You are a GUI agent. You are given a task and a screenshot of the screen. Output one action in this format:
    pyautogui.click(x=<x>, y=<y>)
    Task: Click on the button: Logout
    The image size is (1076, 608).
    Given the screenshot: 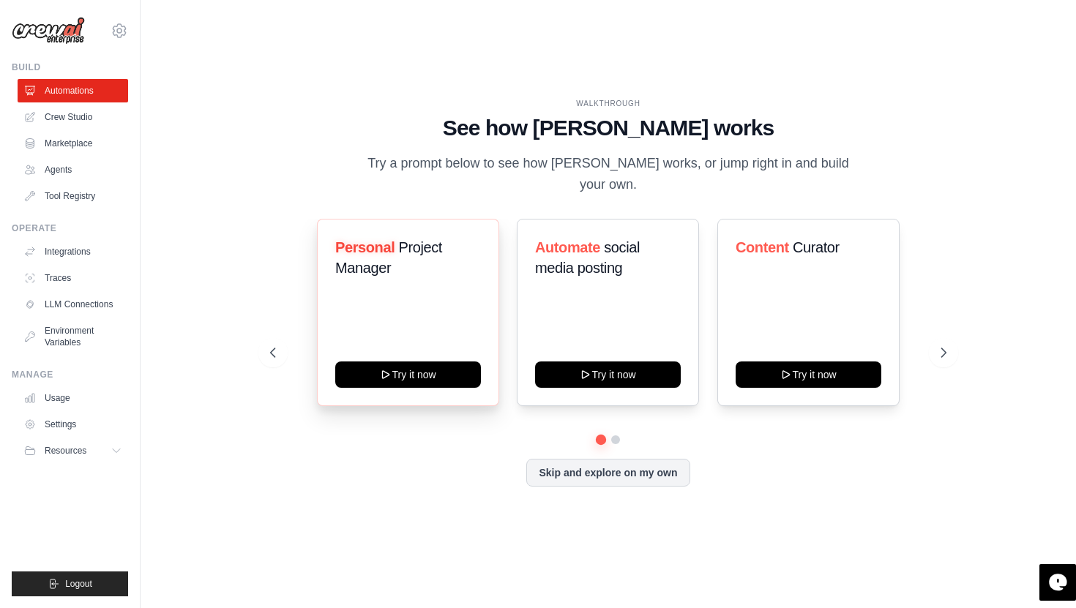 What is the action you would take?
    pyautogui.click(x=70, y=584)
    